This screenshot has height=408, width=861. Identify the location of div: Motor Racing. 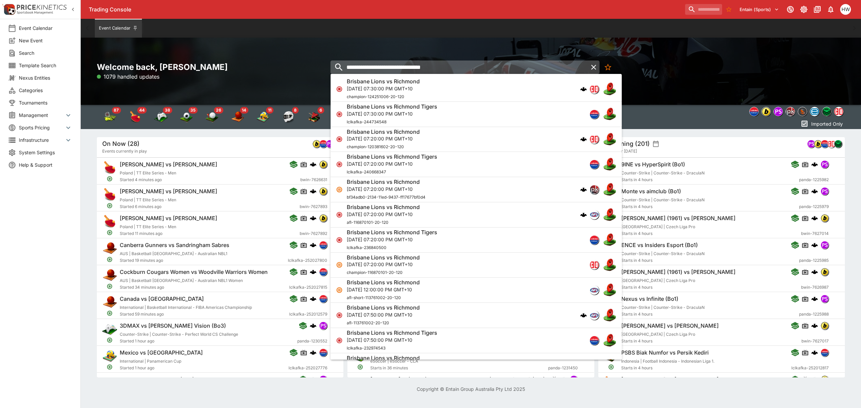
(288, 117).